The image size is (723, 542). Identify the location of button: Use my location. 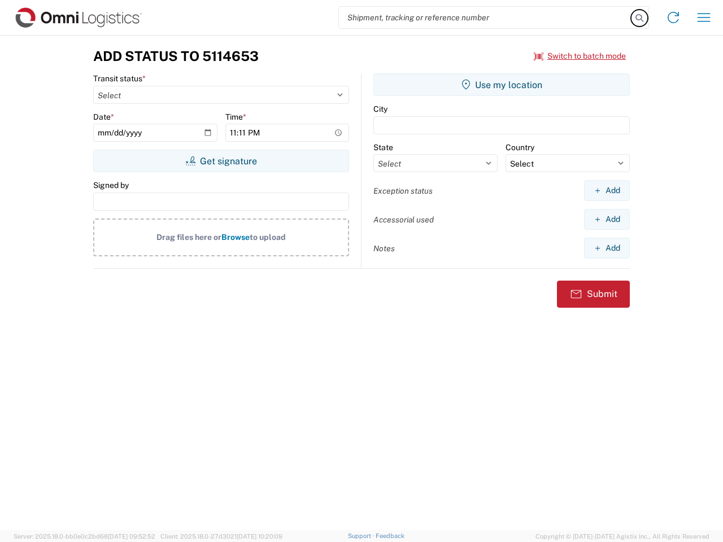
(502, 85).